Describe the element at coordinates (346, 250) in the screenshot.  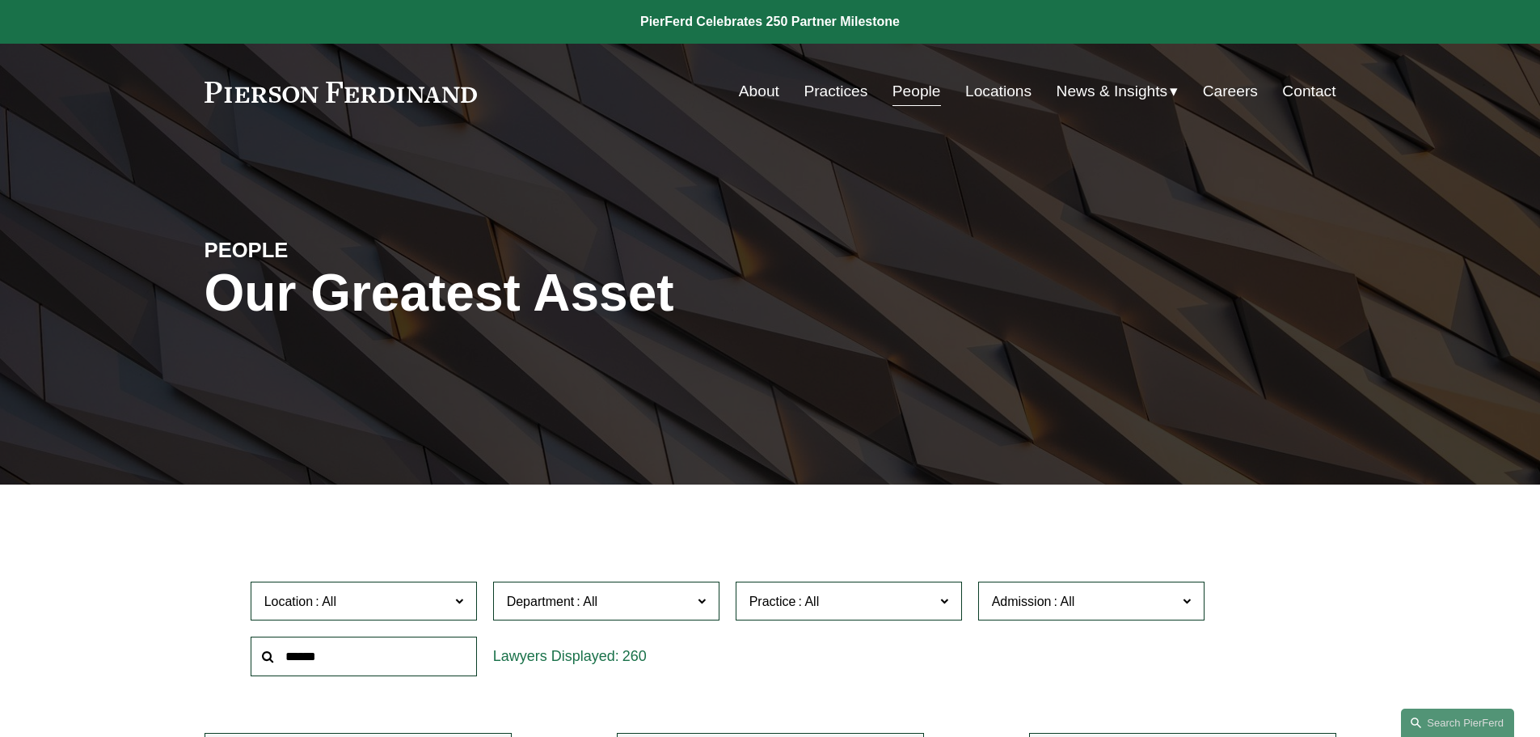
I see `h4: PEOPLE` at that location.